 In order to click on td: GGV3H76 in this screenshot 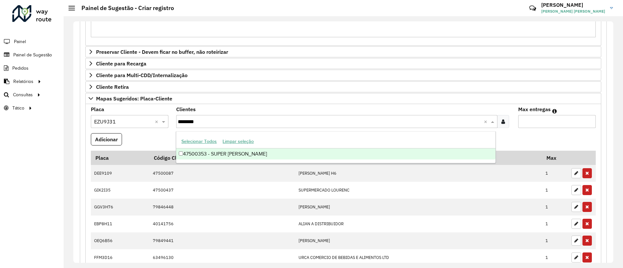, I will do `click(120, 207)`.